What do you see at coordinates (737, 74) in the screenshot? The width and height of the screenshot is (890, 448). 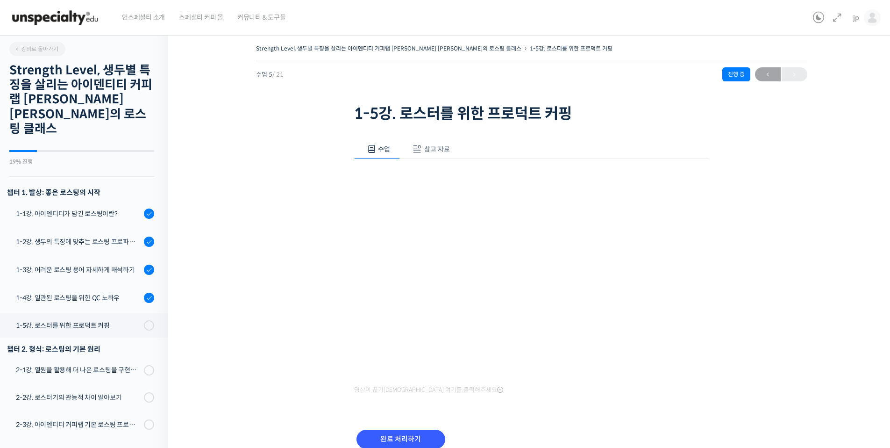 I see `div: 진행 중` at bounding box center [737, 74].